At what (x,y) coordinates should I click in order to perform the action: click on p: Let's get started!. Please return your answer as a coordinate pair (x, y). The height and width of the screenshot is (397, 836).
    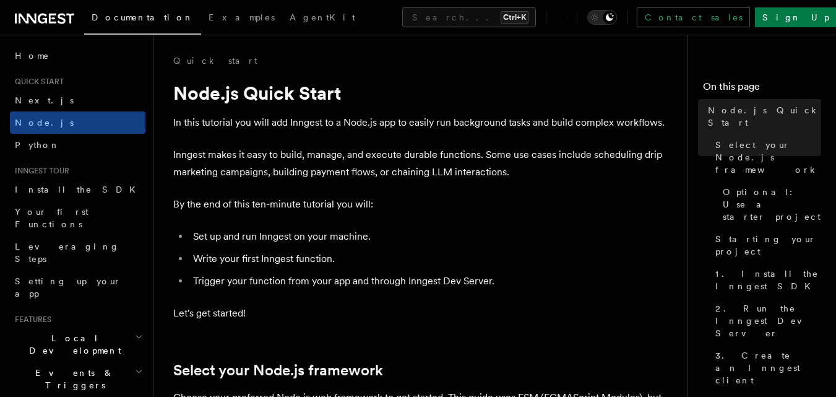
    Looking at the image, I should click on (421, 313).